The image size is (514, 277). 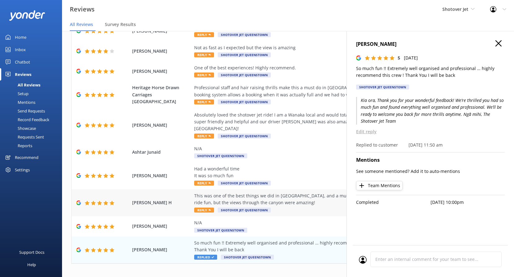 I want to click on div: Send Requests, so click(x=24, y=111).